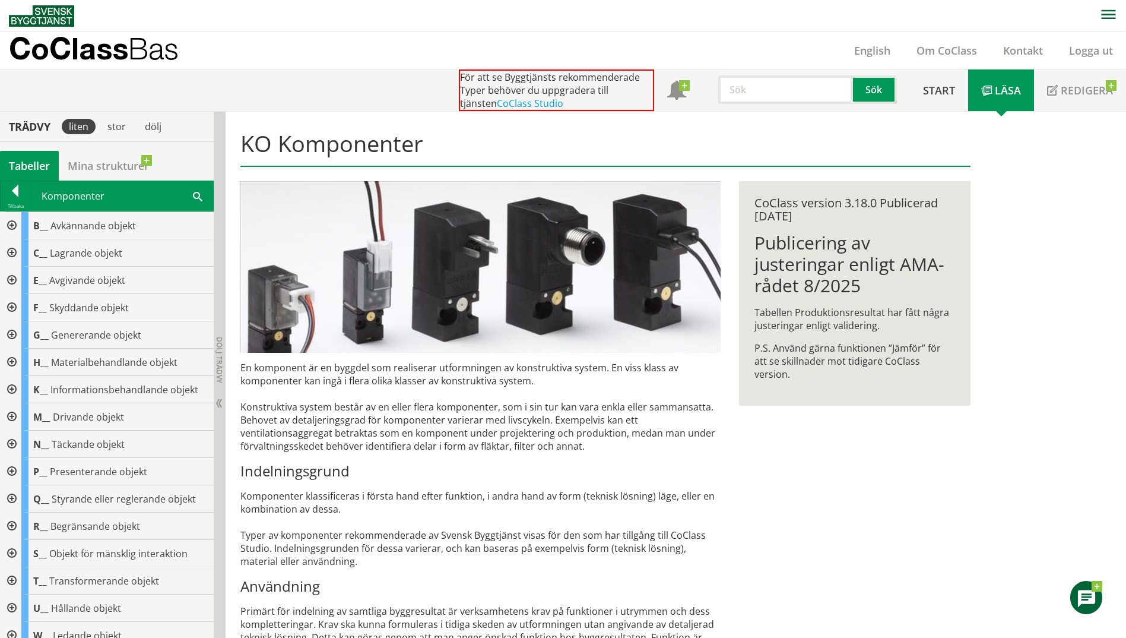 This screenshot has height=638, width=1126. What do you see at coordinates (88, 417) in the screenshot?
I see `span: Drivande objekt` at bounding box center [88, 417].